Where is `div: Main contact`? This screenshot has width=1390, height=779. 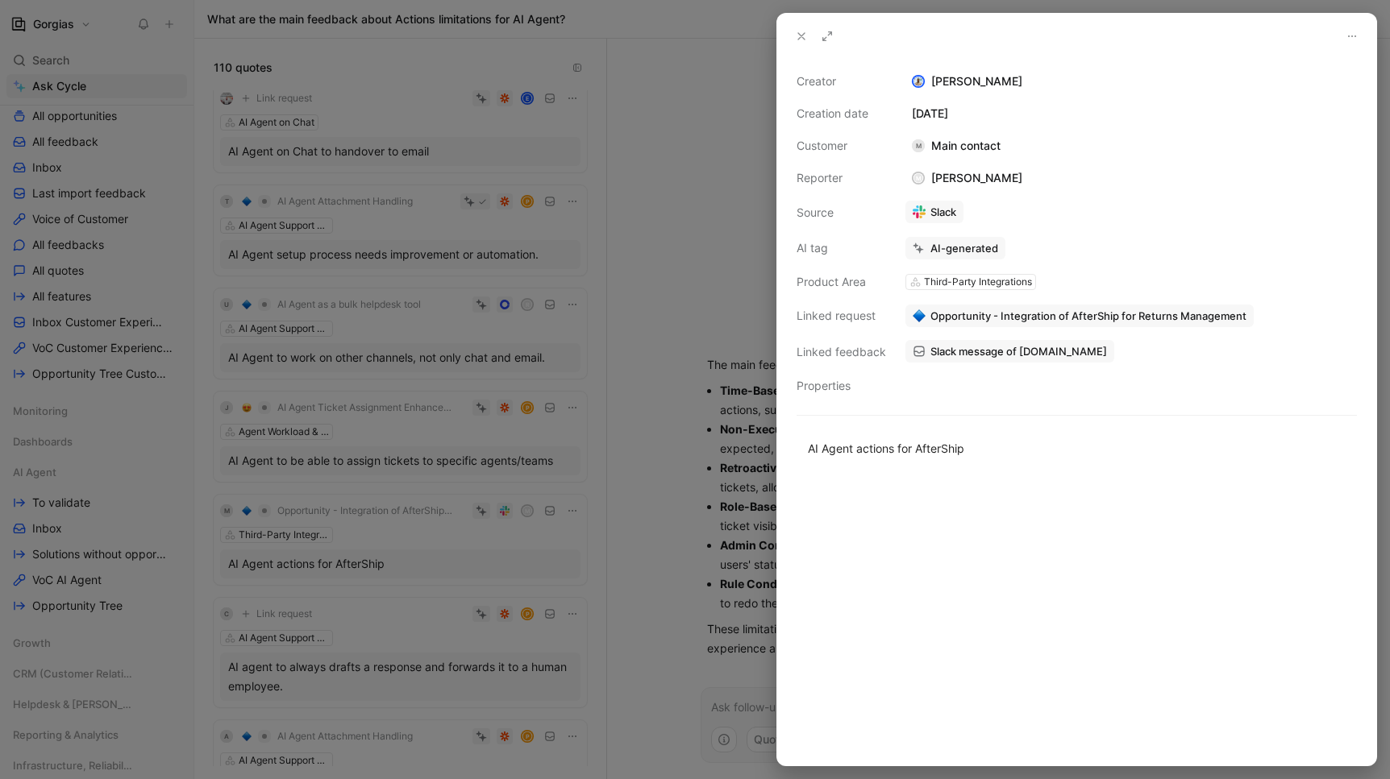
div: Main contact is located at coordinates (956, 146).